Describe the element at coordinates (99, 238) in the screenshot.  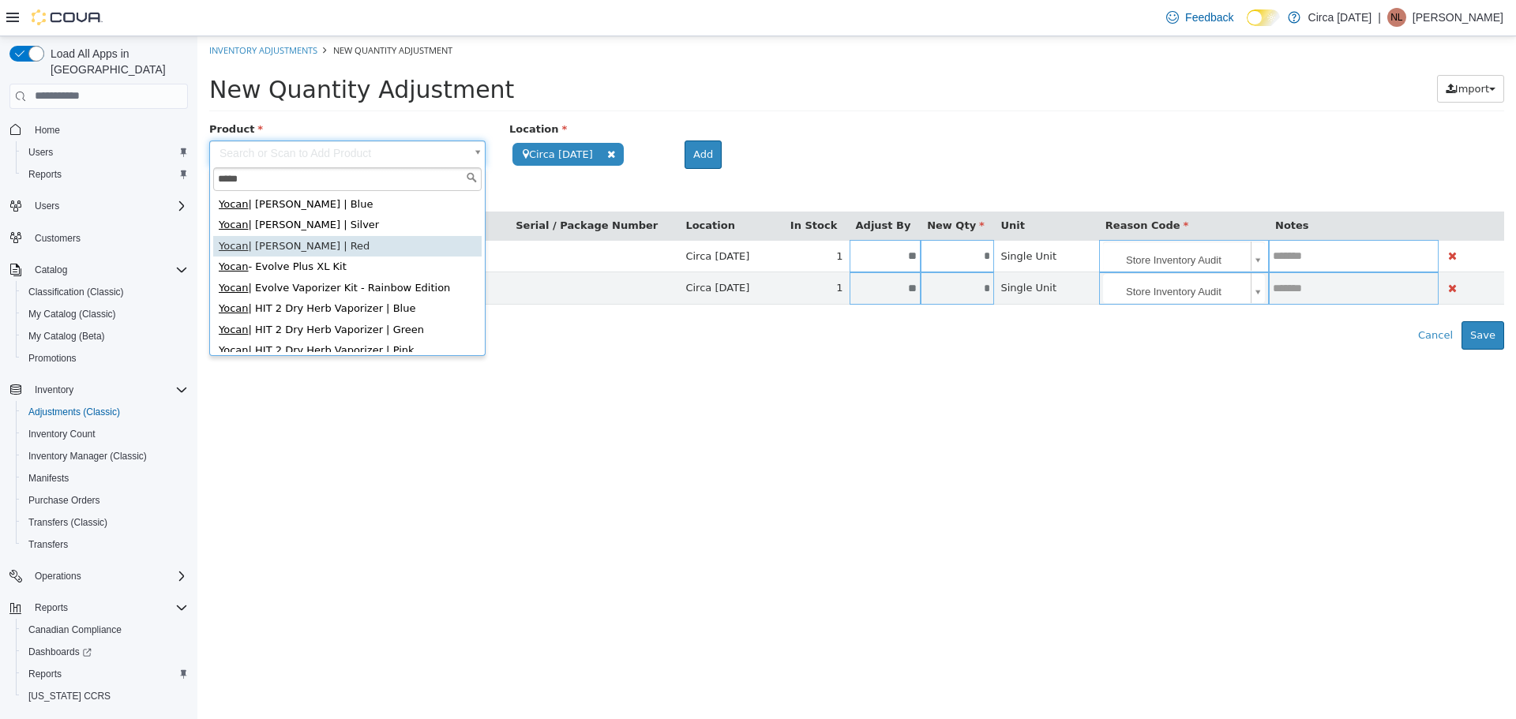
I see `button: Customers` at that location.